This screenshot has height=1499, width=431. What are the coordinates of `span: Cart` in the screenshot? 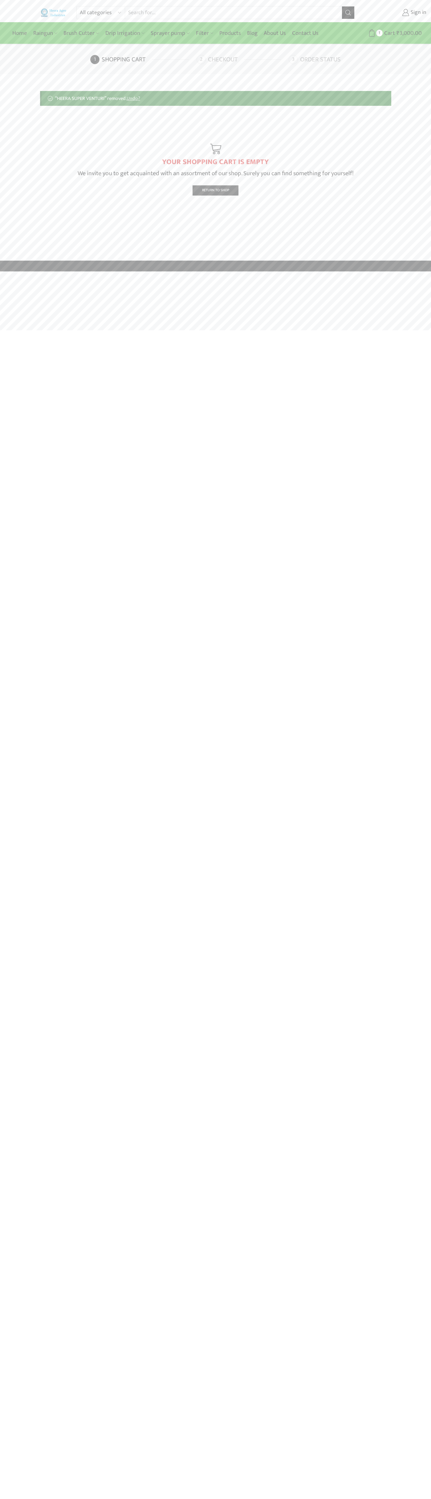 It's located at (389, 33).